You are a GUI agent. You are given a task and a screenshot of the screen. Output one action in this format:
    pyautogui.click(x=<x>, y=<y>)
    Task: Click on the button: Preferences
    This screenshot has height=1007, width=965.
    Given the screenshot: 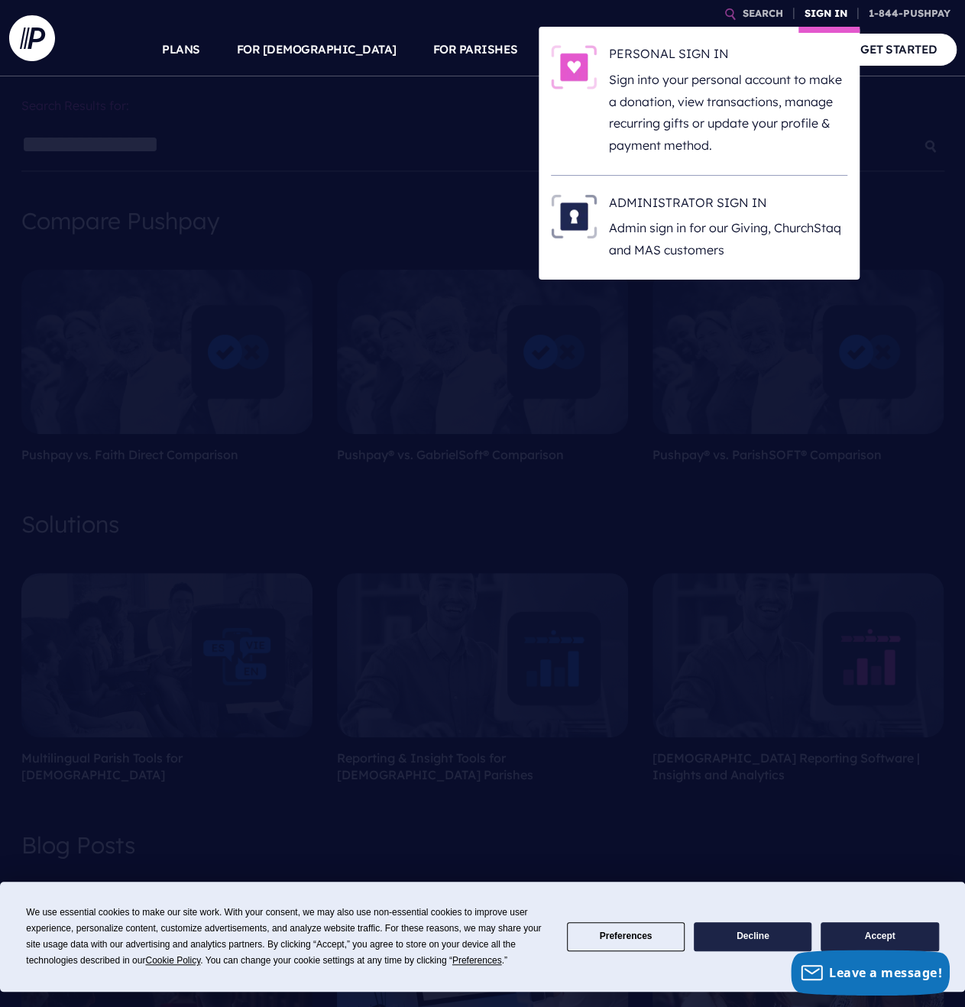 What is the action you would take?
    pyautogui.click(x=626, y=937)
    